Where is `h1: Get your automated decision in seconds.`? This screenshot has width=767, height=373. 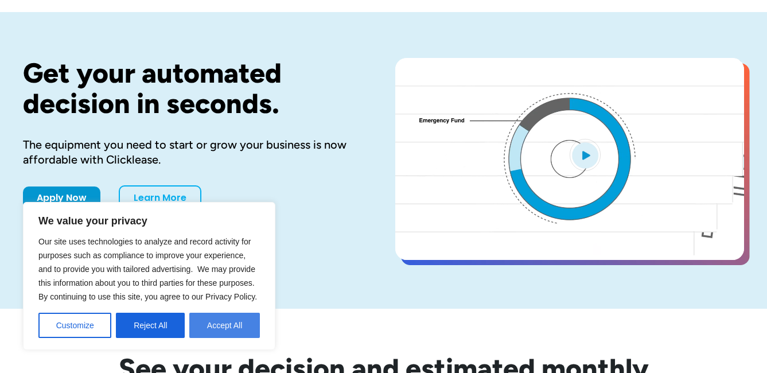 h1: Get your automated decision in seconds. is located at coordinates (191, 88).